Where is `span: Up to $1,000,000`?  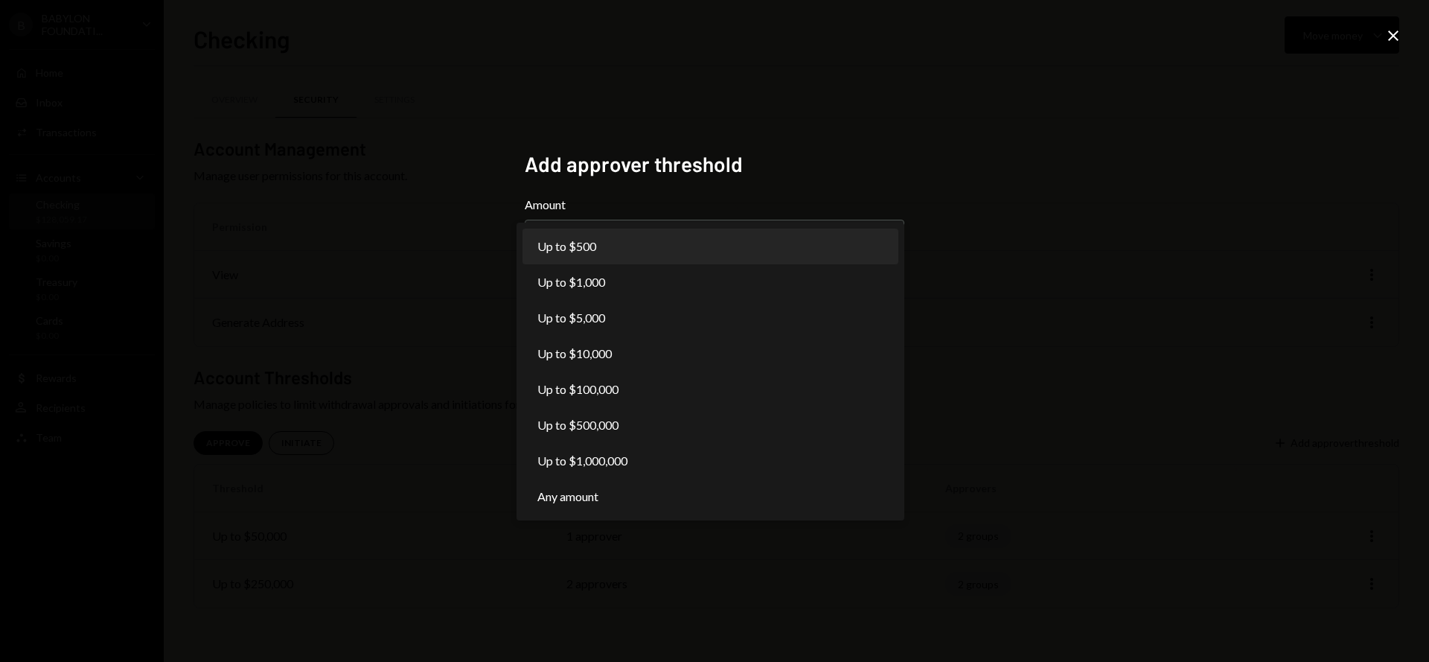
span: Up to $1,000,000 is located at coordinates (582, 461).